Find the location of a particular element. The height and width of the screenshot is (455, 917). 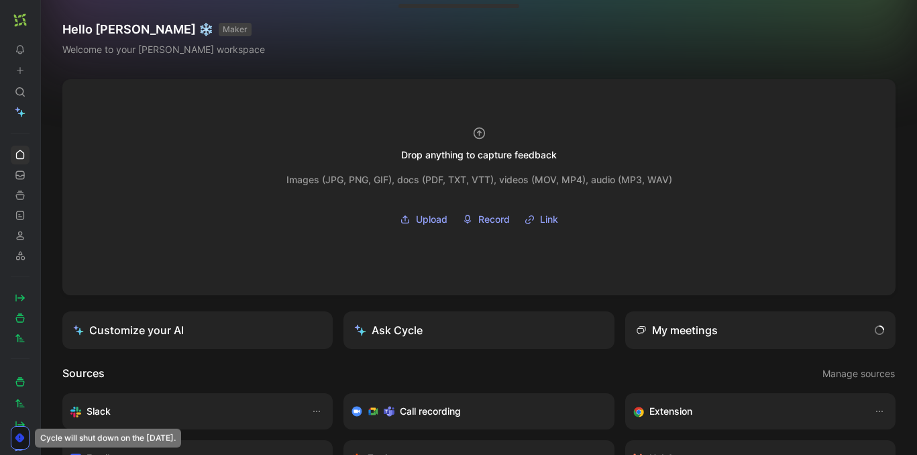

div: My meetings is located at coordinates (677, 330).